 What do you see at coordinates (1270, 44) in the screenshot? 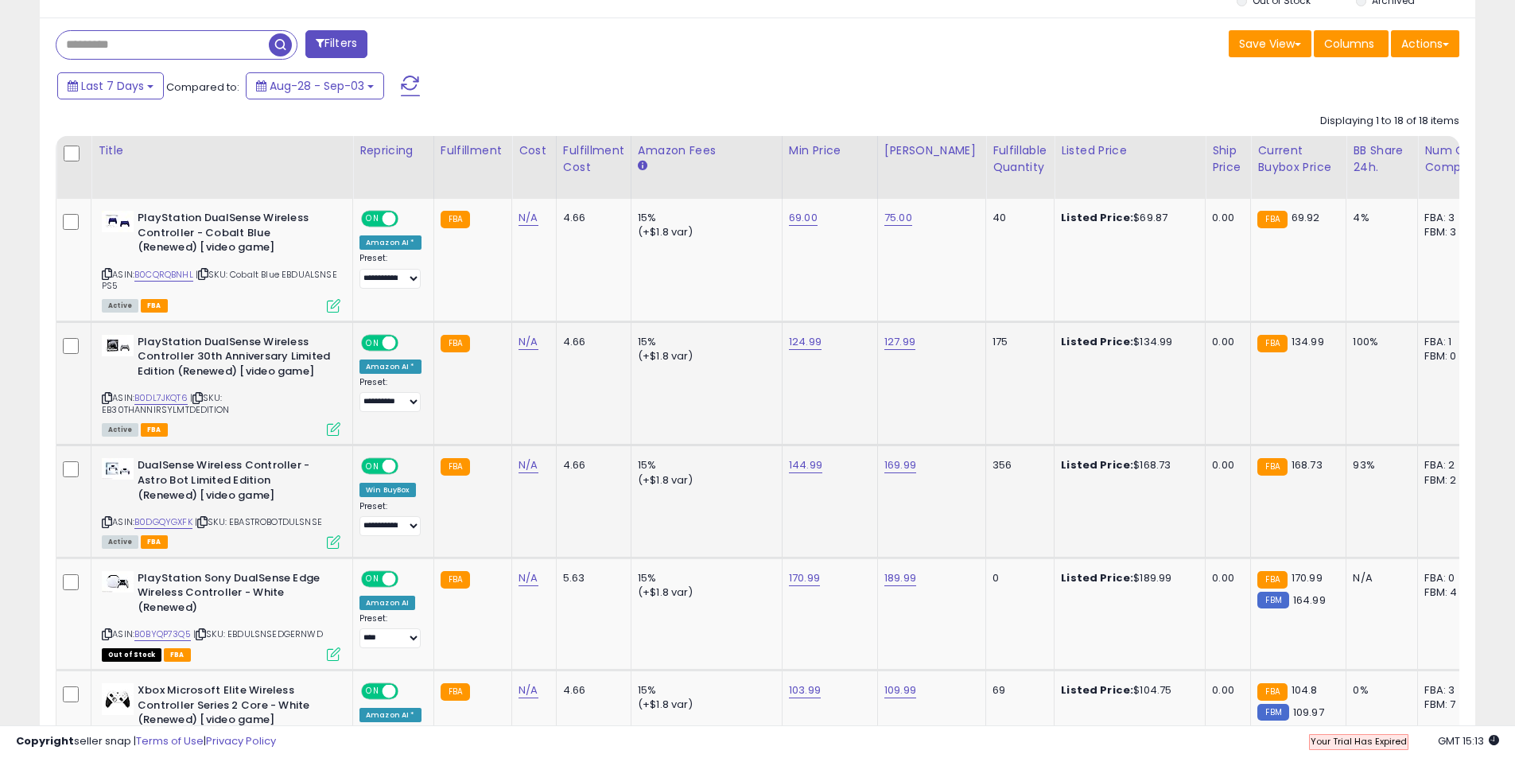
I see `button: Save View` at bounding box center [1270, 44].